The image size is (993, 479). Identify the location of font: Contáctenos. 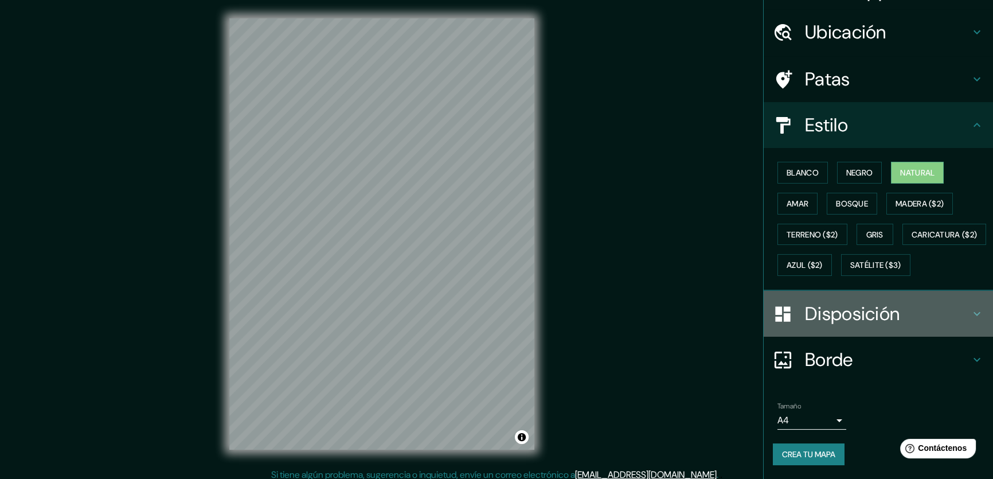
(51, 14).